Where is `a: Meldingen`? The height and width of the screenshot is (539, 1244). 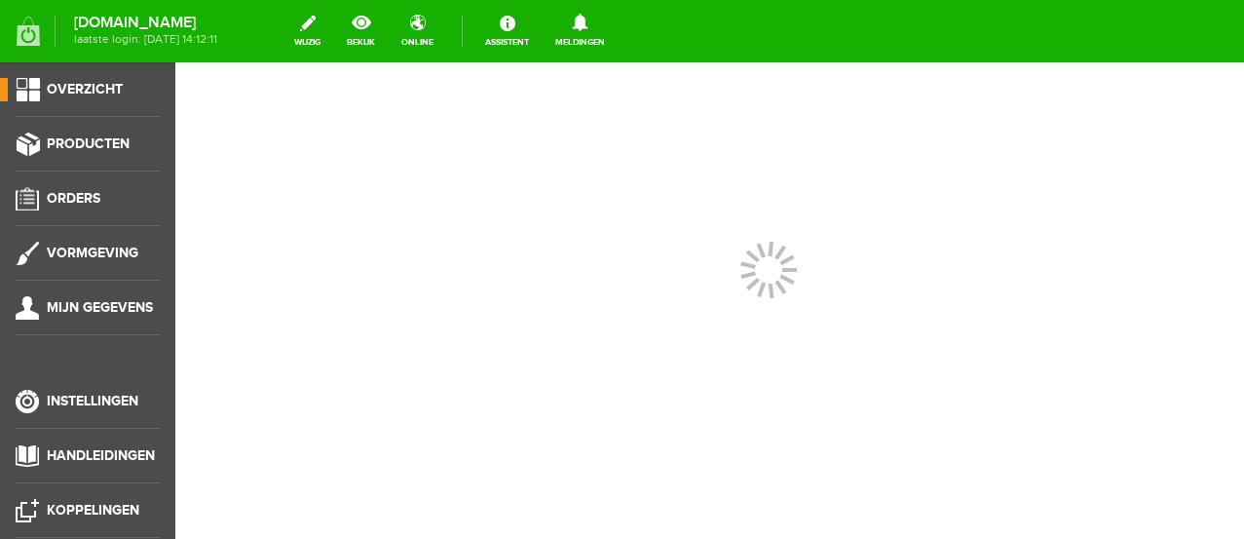
a: Meldingen is located at coordinates (580, 31).